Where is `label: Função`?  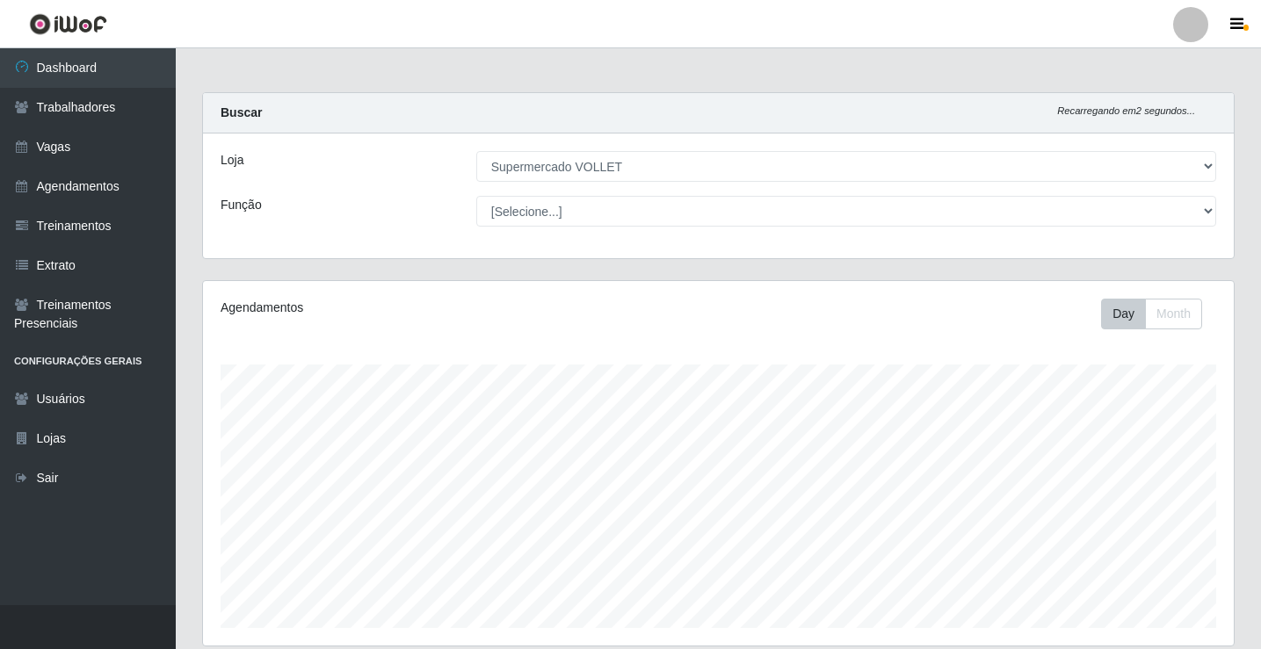
label: Função is located at coordinates (241, 205).